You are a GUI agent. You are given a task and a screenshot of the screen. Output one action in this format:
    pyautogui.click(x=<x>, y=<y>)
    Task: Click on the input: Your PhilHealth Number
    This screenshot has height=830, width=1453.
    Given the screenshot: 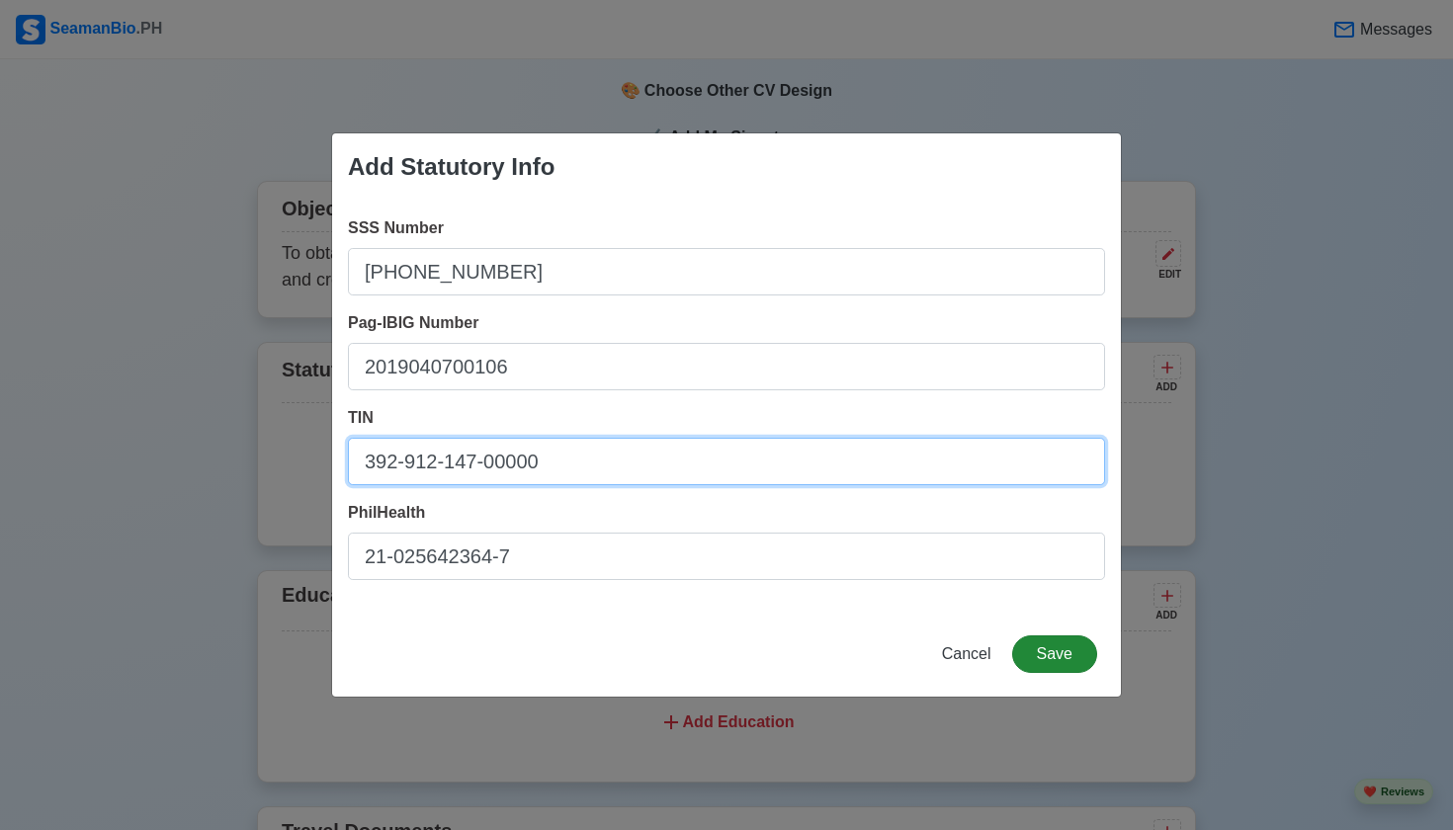 What is the action you would take?
    pyautogui.click(x=727, y=557)
    